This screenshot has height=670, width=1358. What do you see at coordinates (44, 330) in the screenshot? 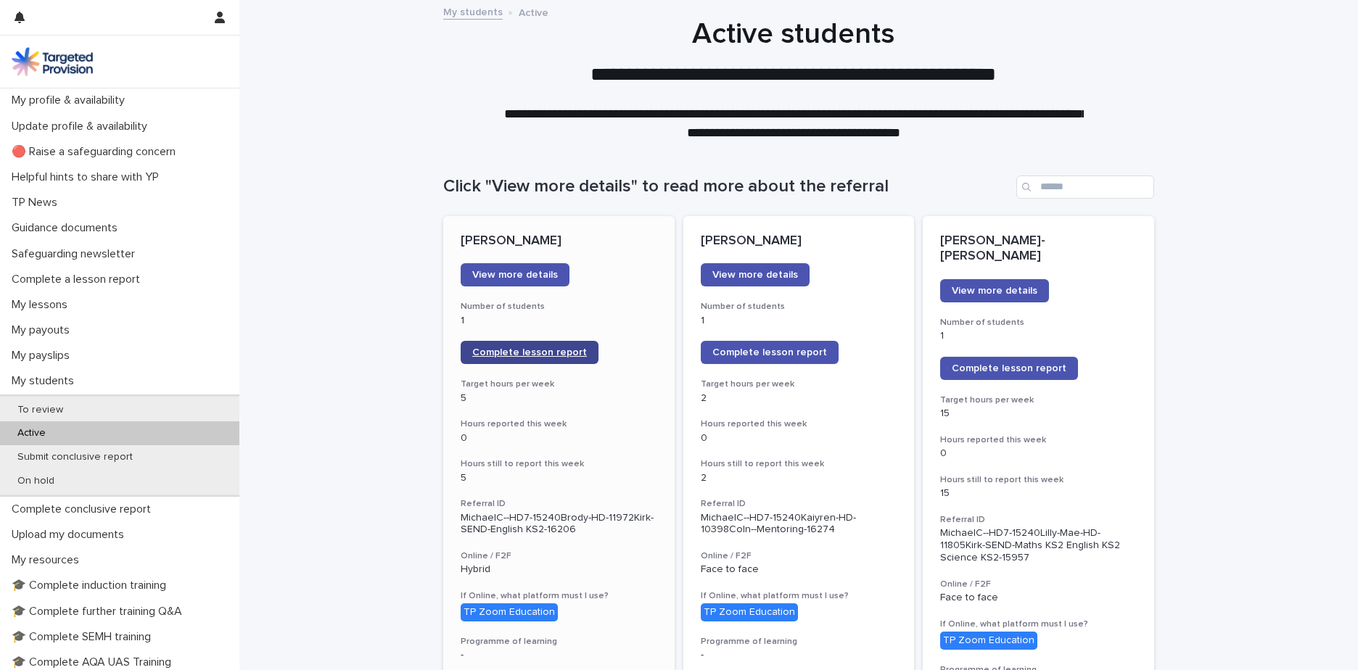
I see `p: My payouts` at bounding box center [44, 330].